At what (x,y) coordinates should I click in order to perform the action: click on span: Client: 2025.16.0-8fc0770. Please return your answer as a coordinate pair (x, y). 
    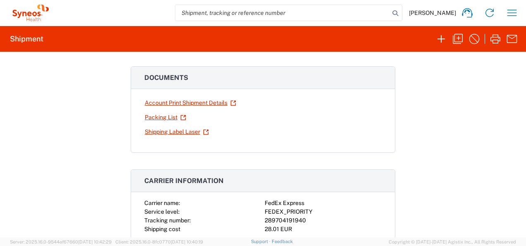
    Looking at the image, I should click on (159, 242).